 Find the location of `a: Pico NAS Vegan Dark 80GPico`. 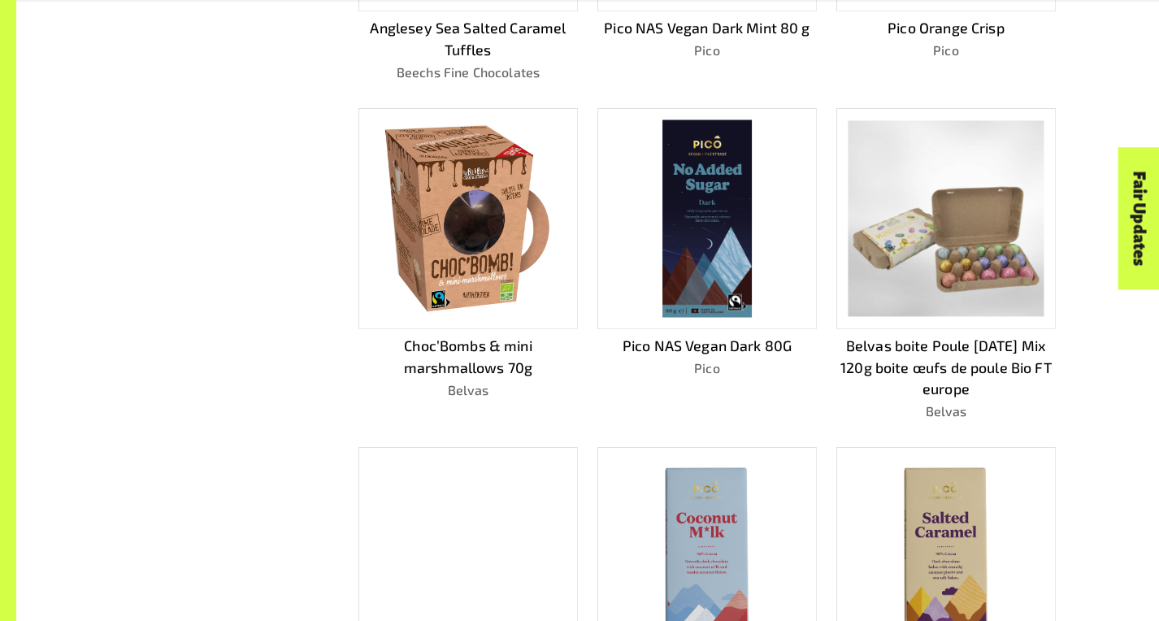

a: Pico NAS Vegan Dark 80GPico is located at coordinates (707, 264).